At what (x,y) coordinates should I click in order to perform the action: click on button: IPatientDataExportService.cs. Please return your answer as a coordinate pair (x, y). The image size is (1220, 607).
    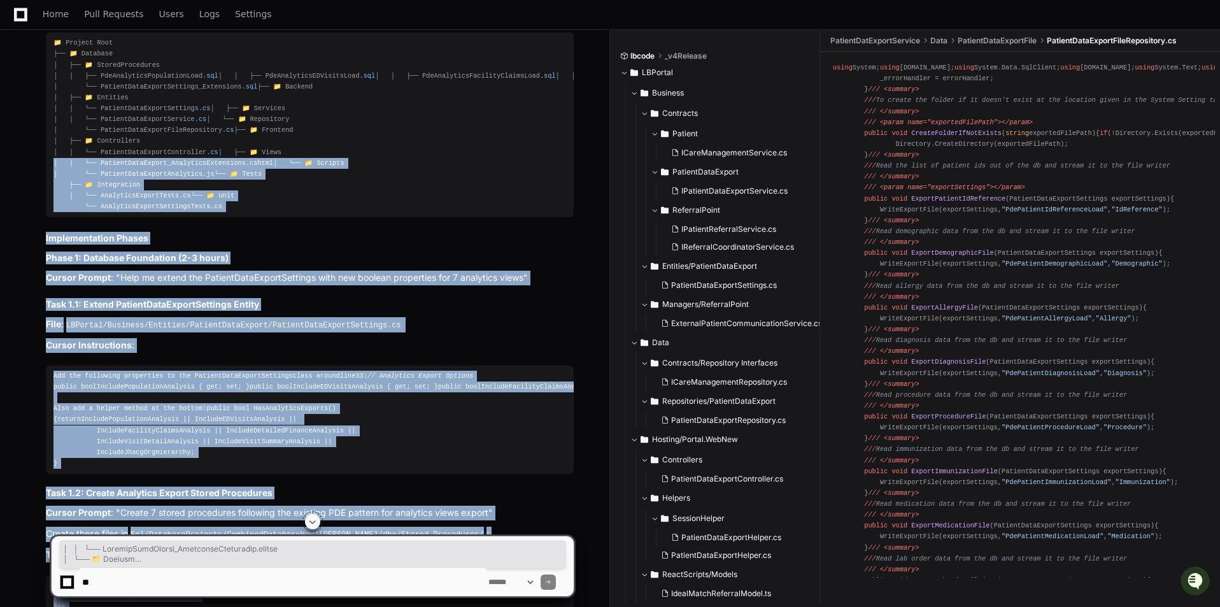
    Looking at the image, I should click on (744, 191).